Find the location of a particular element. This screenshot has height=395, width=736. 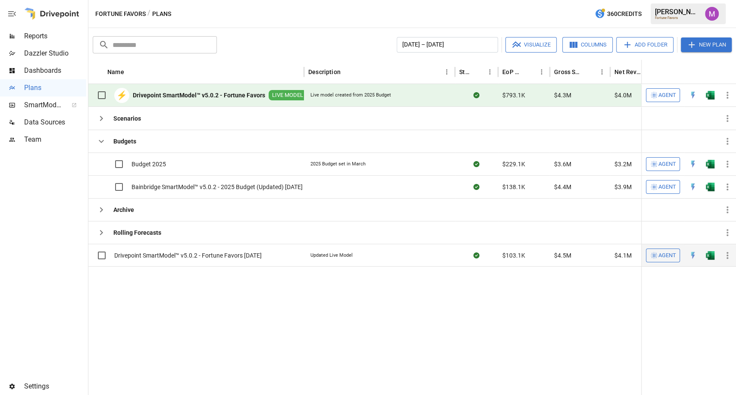

span: Budget 2025 is located at coordinates (149, 164).